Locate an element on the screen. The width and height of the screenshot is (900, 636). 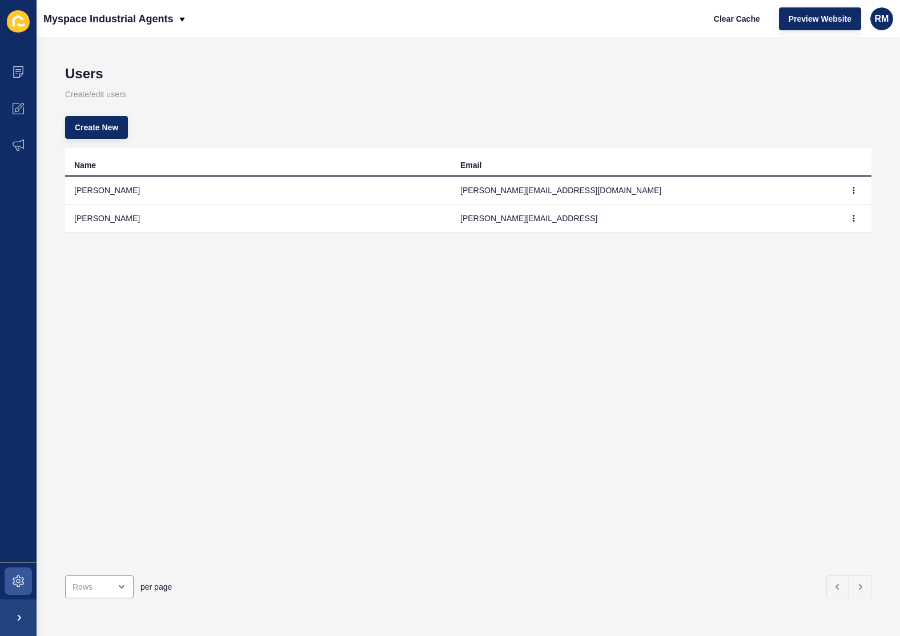
span: Preview Website is located at coordinates (820, 19).